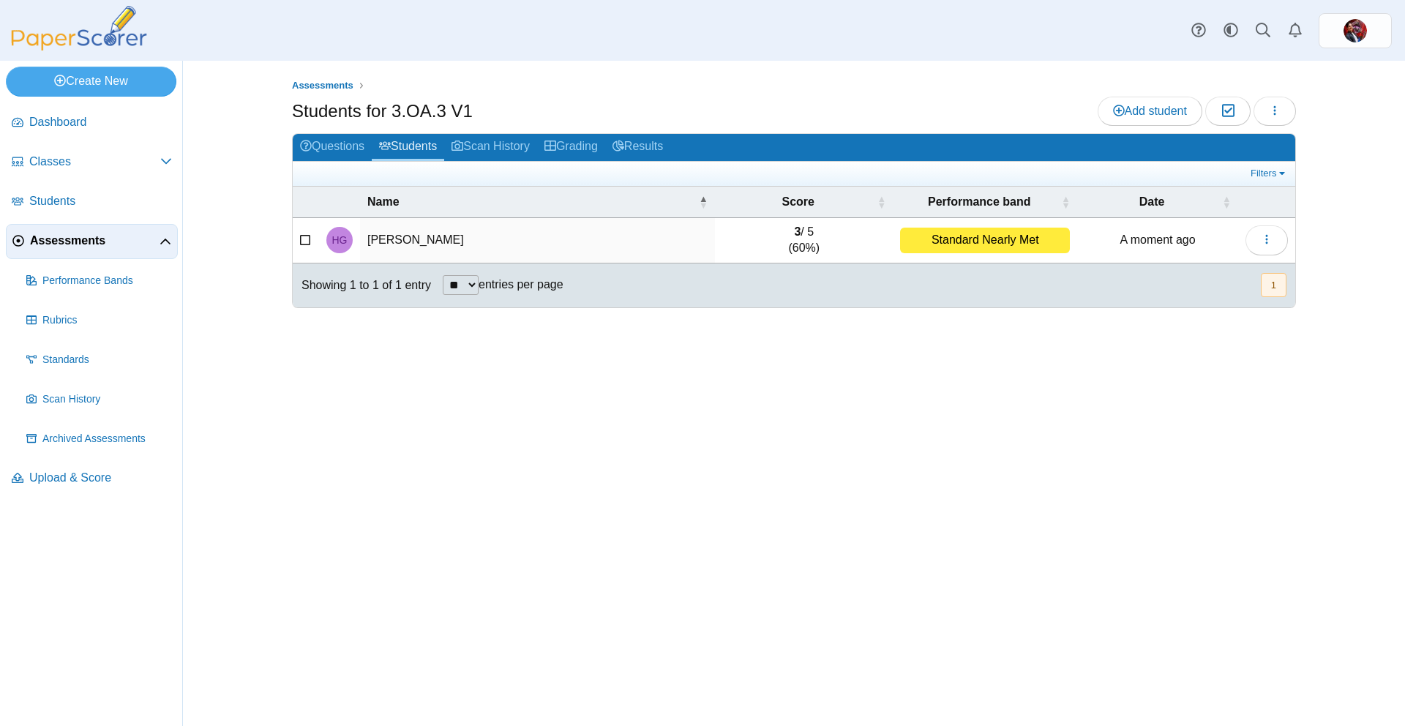  I want to click on a: Add student, so click(1149, 111).